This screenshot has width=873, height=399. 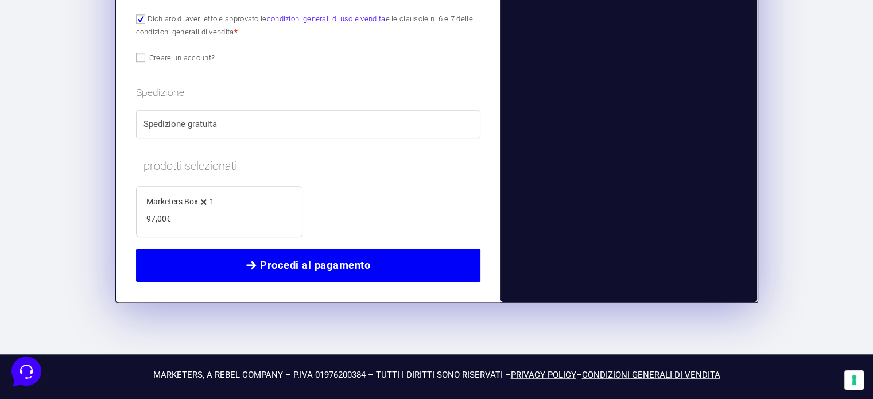 I want to click on button: Inizia una conversazione, so click(x=115, y=108).